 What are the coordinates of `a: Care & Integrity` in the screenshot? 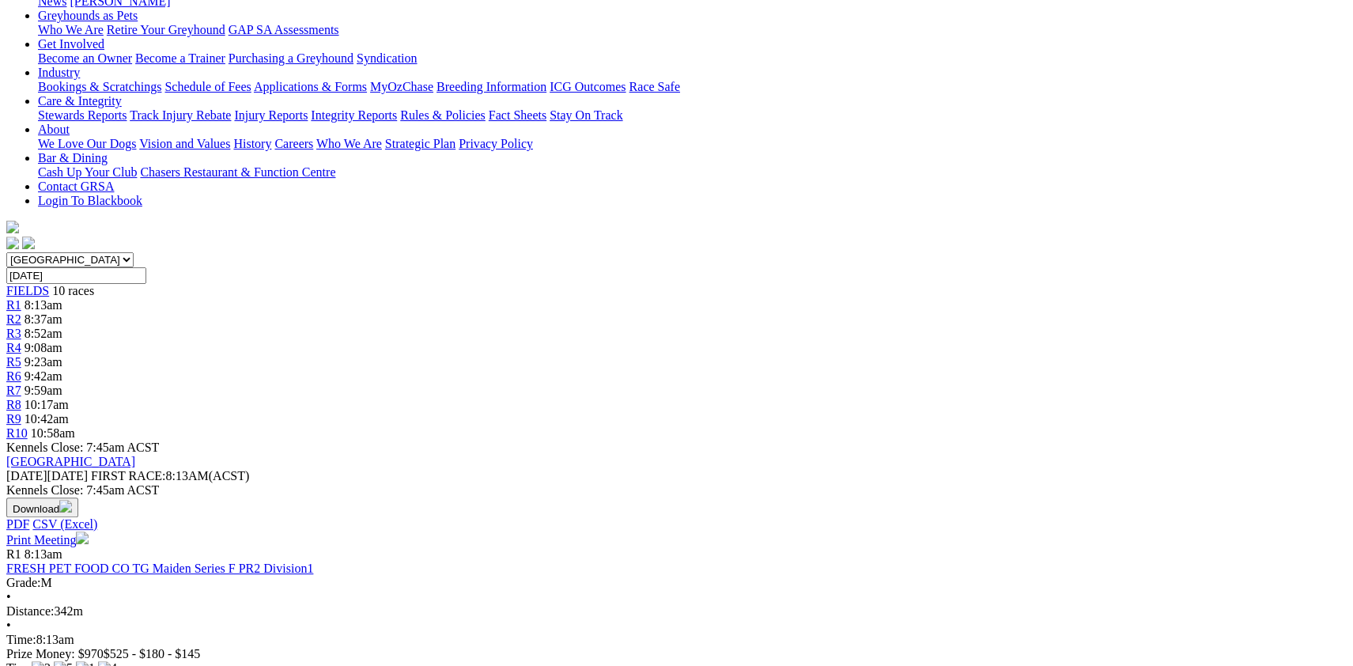 It's located at (80, 100).